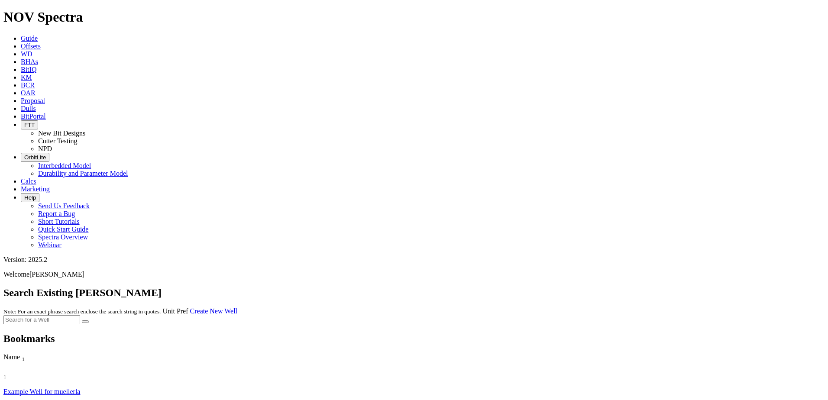 The image size is (828, 400). I want to click on input: Search for a Well, so click(42, 319).